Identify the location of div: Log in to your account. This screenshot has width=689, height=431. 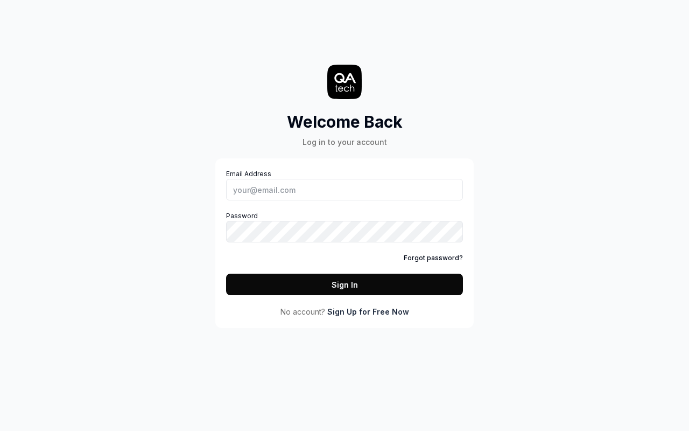
(345, 142).